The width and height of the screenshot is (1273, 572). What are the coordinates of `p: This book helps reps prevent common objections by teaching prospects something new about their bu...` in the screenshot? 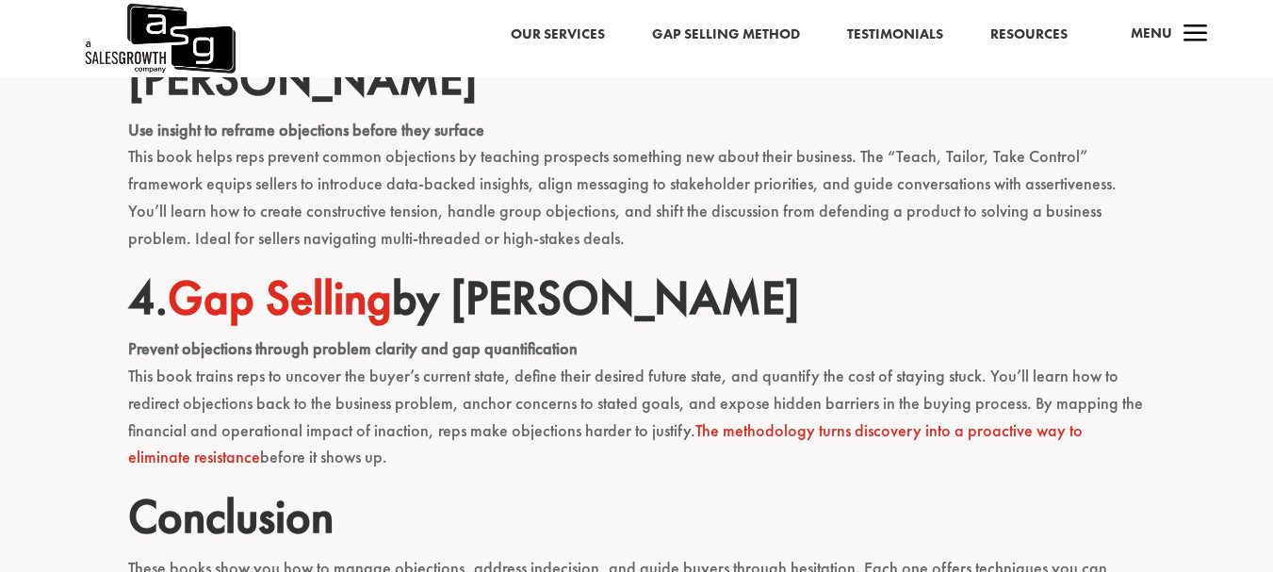 It's located at (637, 193).